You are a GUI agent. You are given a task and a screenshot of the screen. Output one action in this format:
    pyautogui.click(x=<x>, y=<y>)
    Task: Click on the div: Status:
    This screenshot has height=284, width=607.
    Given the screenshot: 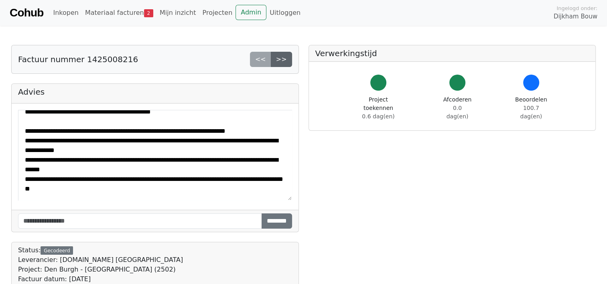 What is the action you would take?
    pyautogui.click(x=100, y=265)
    